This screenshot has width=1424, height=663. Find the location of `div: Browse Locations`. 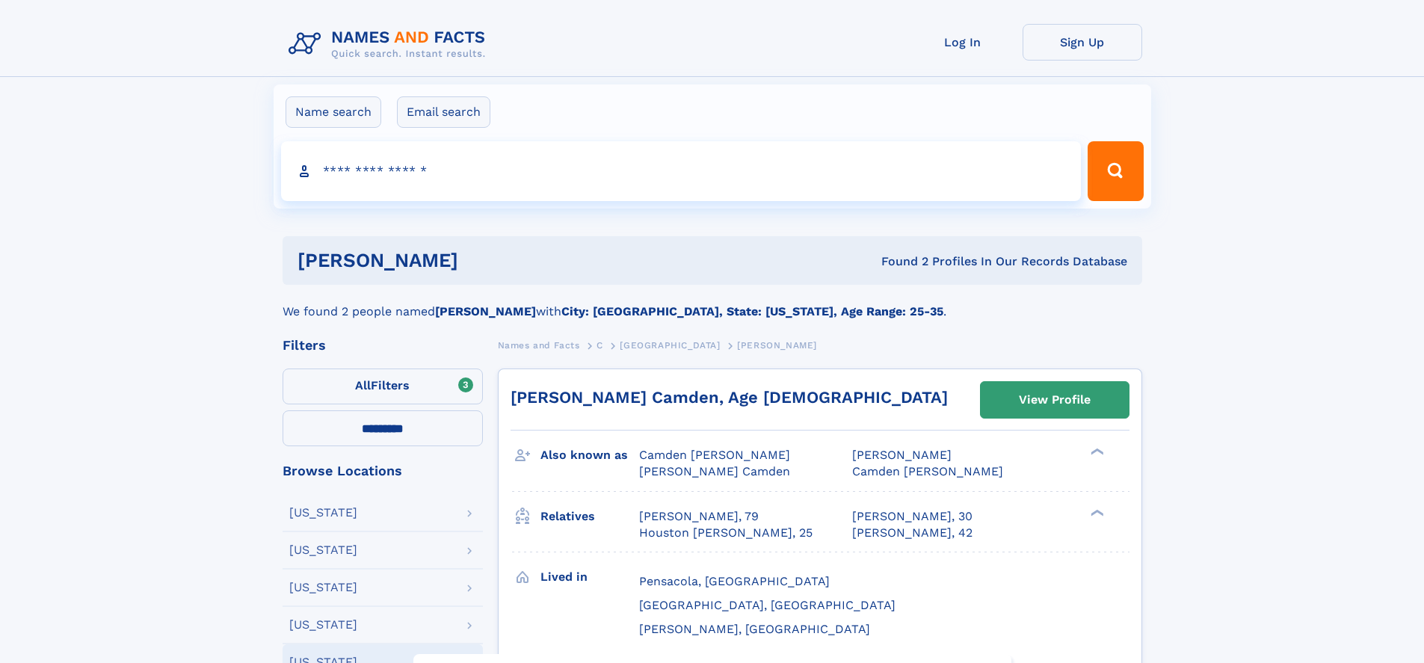

div: Browse Locations is located at coordinates (383, 471).